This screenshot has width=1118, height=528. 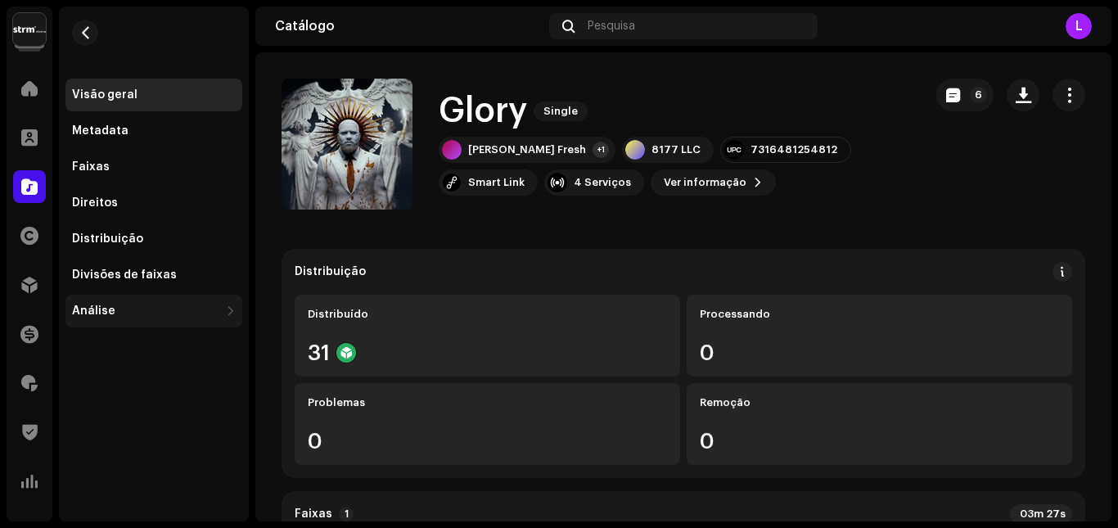 What do you see at coordinates (100, 131) in the screenshot?
I see `div: Metadata` at bounding box center [100, 131].